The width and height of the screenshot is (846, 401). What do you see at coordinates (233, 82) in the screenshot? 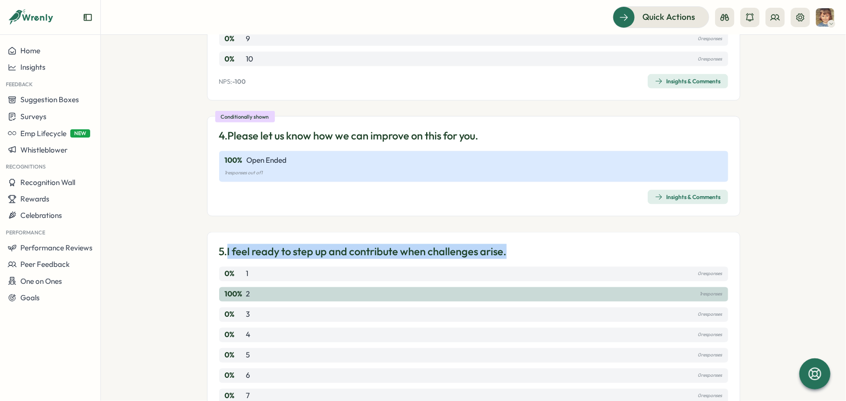
I see `p: NPS:` at bounding box center [233, 82].